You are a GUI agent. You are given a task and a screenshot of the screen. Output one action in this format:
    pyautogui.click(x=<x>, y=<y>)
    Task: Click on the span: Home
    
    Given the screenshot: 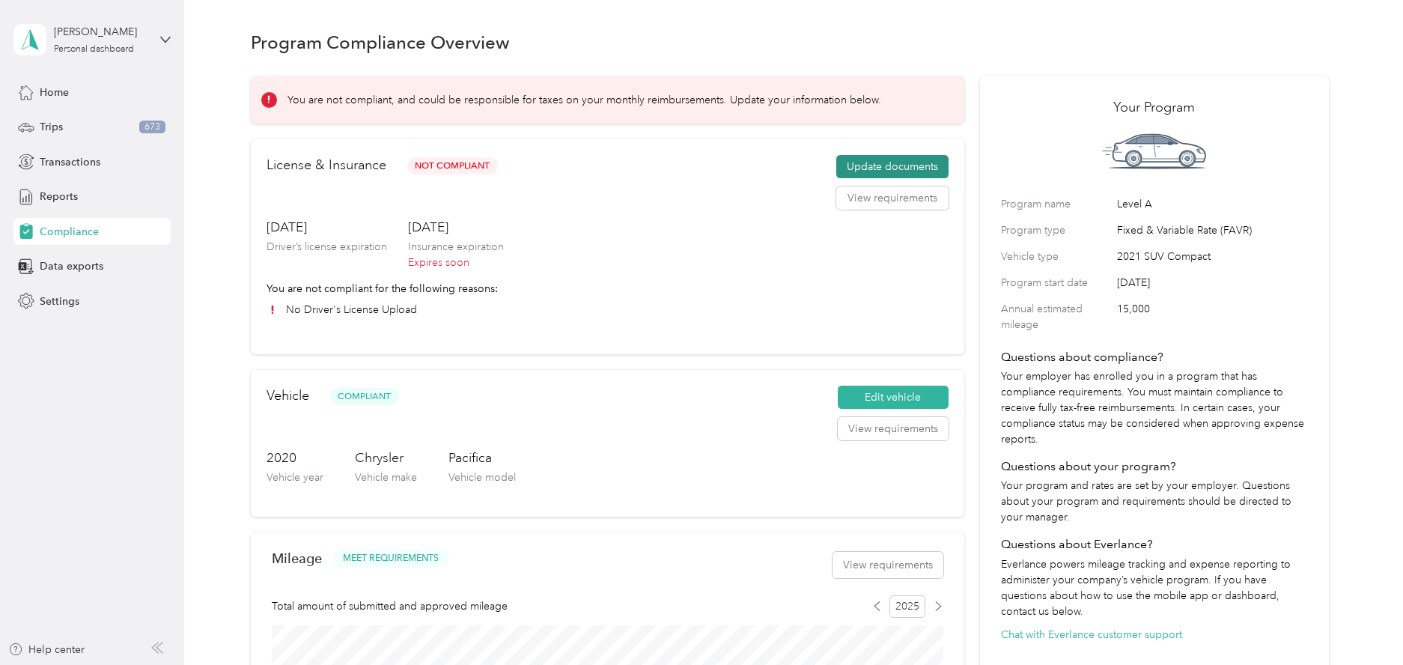 What is the action you would take?
    pyautogui.click(x=54, y=92)
    